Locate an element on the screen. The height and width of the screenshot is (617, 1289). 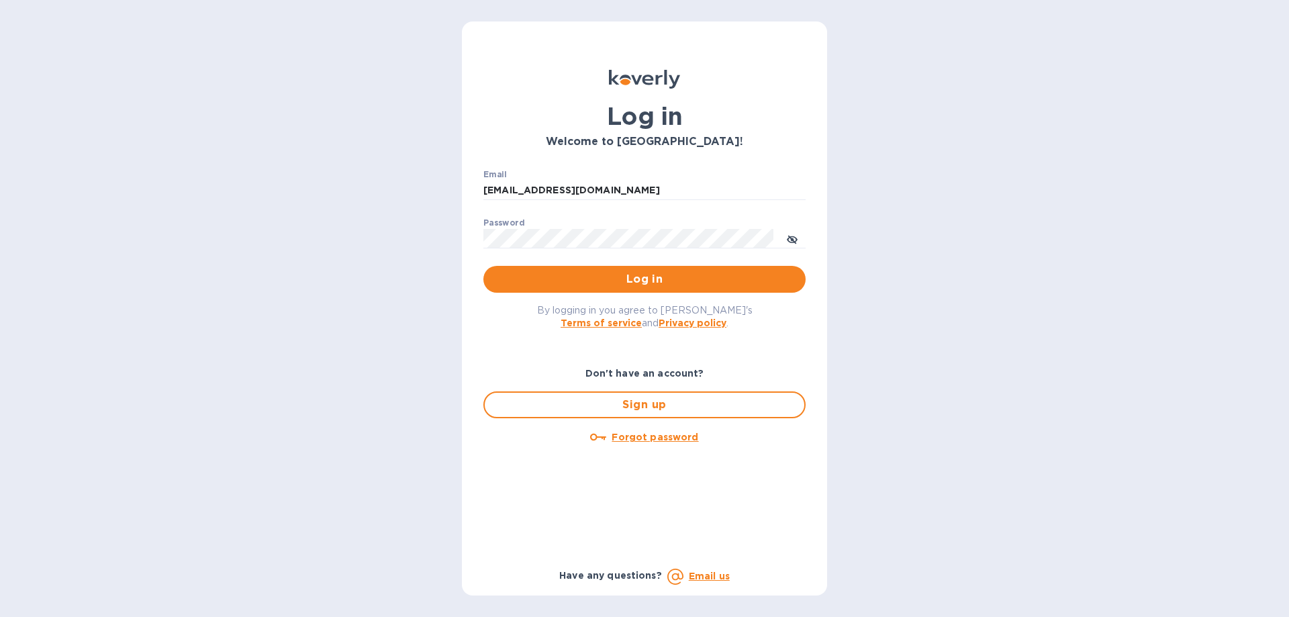
b: Don't have an account? is located at coordinates (644, 373).